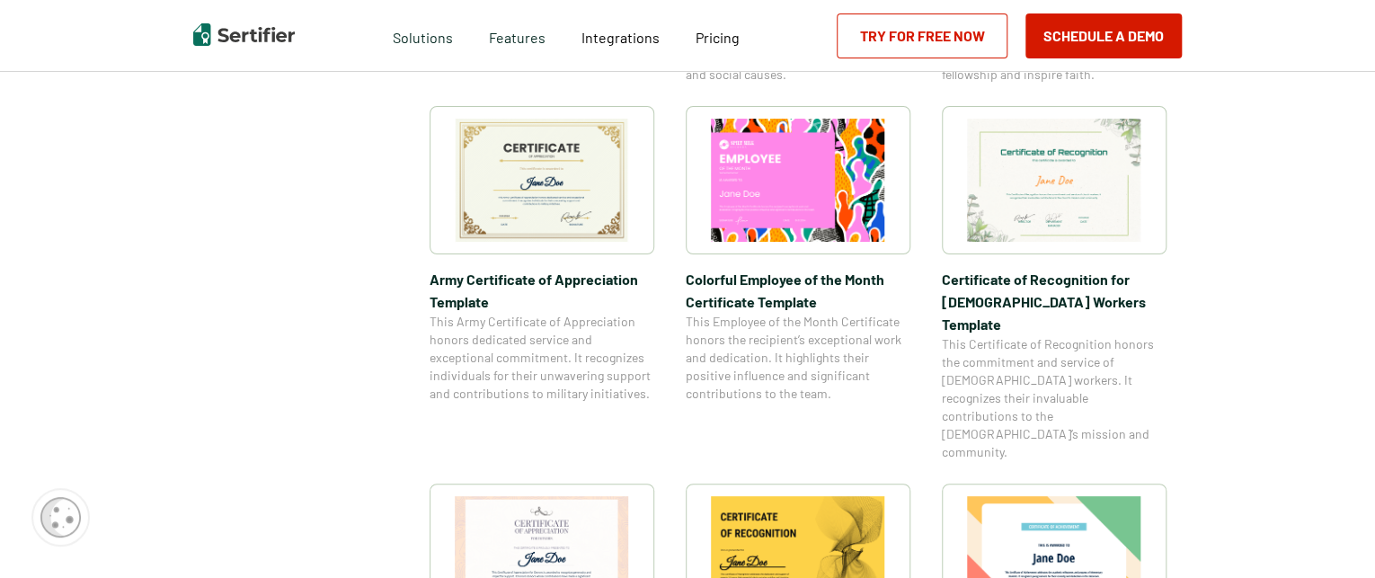  I want to click on a: Army Certificate of Appreciation​ TemplateArmy Certificate of Appreciation​ TemplateThis Army Cer..., so click(542, 283).